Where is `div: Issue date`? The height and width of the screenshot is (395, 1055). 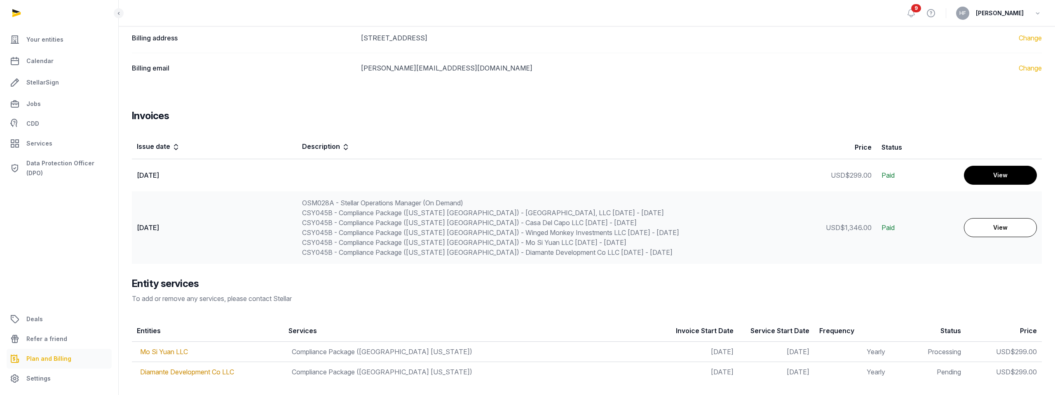 div: Issue date is located at coordinates (158, 147).